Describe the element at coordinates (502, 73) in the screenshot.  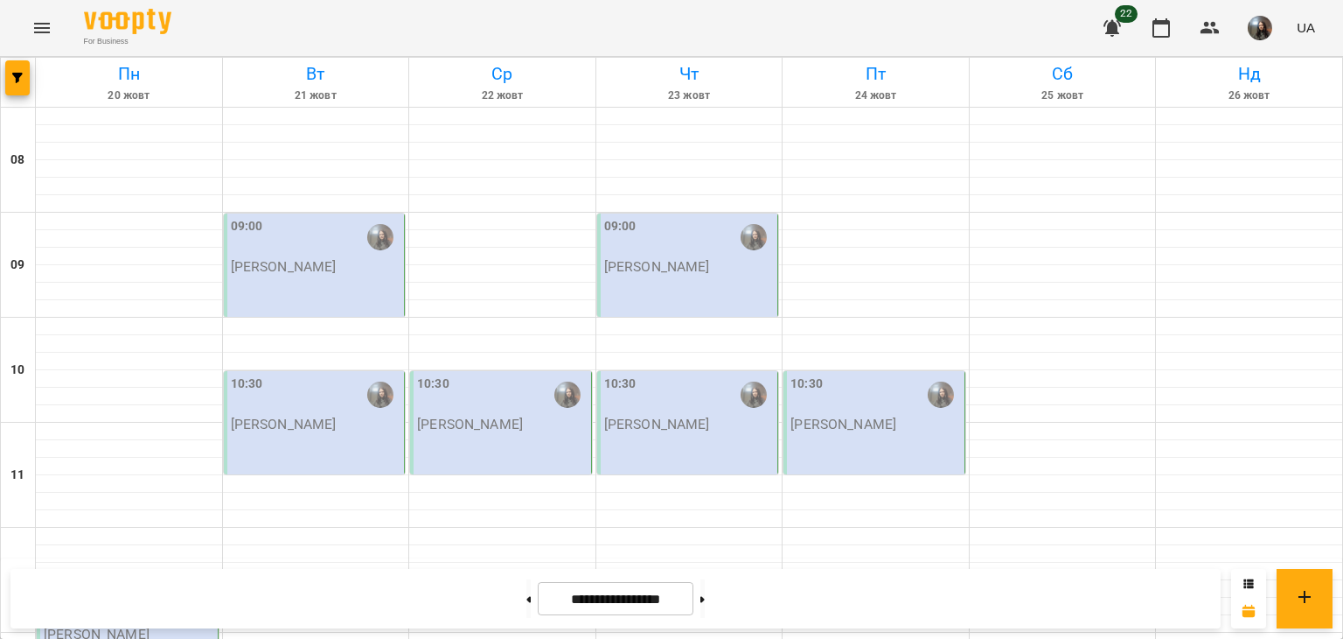
I see `h6: Ср` at that location.